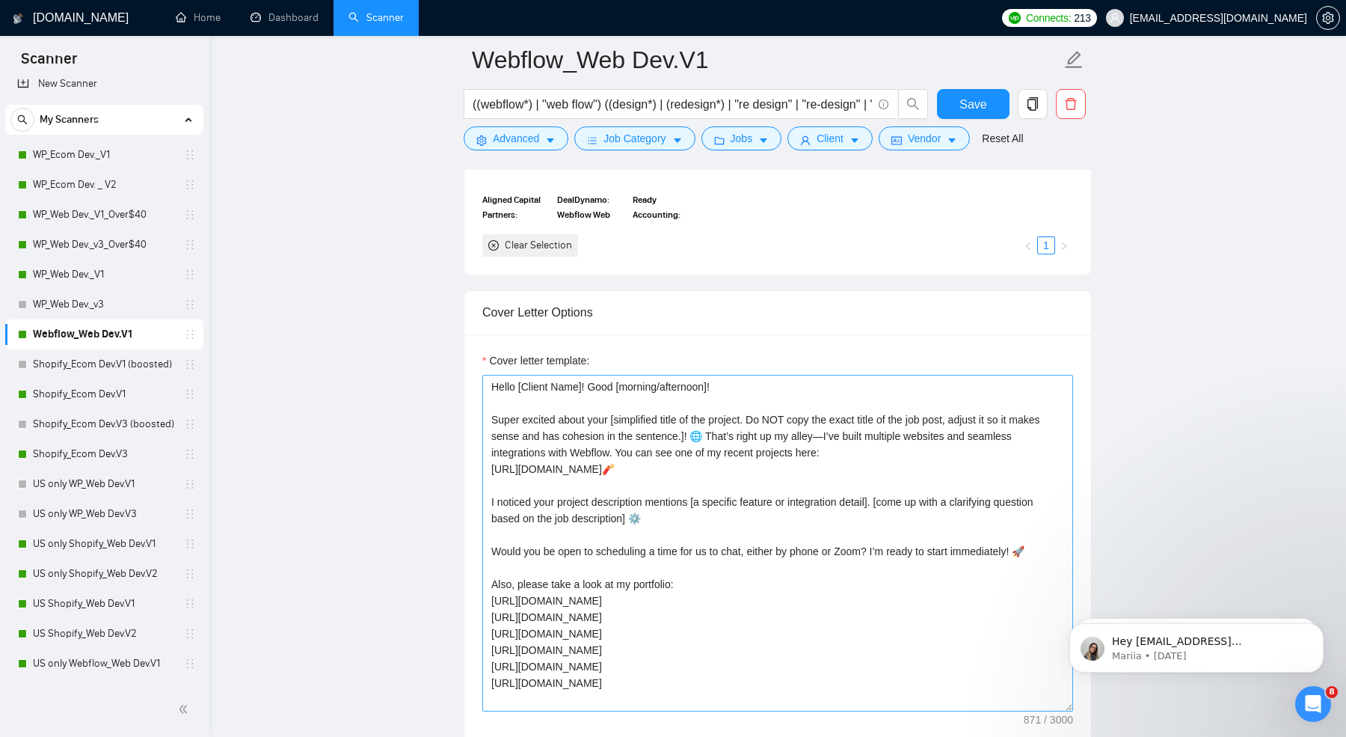  What do you see at coordinates (1328, 18) in the screenshot?
I see `a: setting` at bounding box center [1328, 18].